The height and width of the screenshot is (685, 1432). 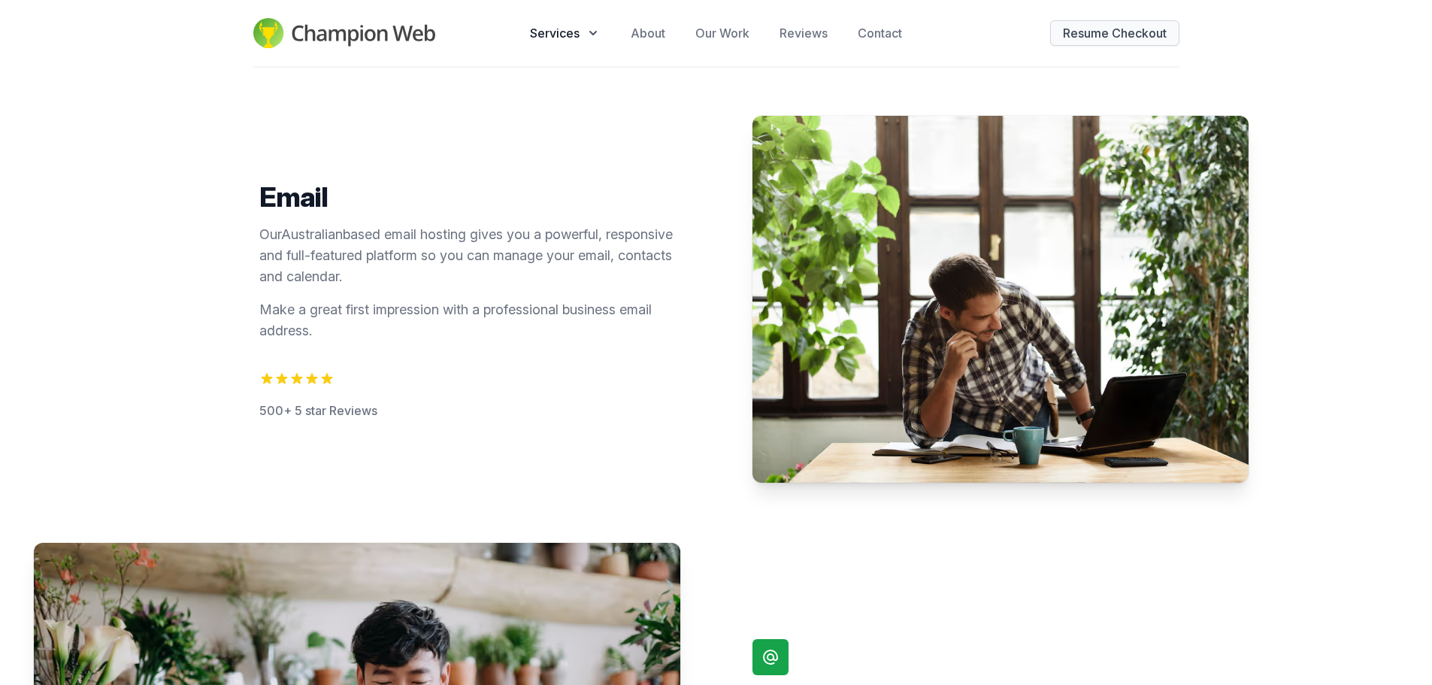 What do you see at coordinates (1115, 33) in the screenshot?
I see `button: Resume Checkout` at bounding box center [1115, 33].